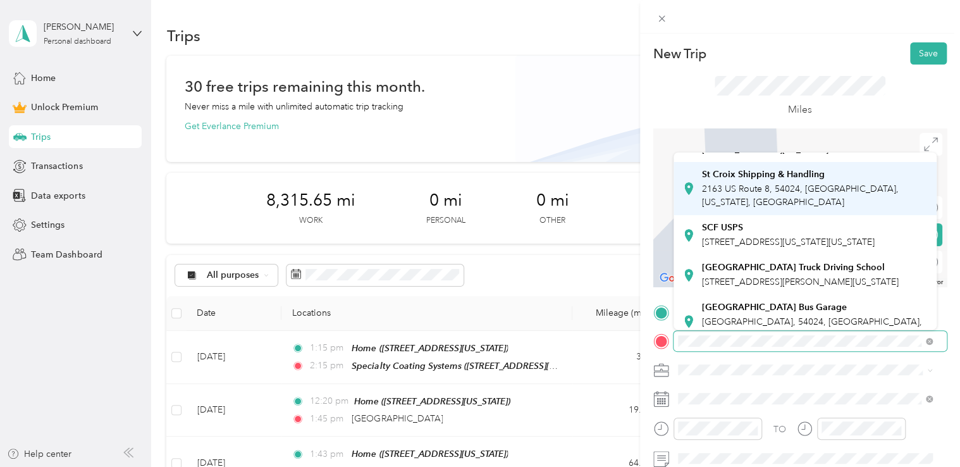 This screenshot has width=960, height=467. I want to click on p: New Trip, so click(680, 54).